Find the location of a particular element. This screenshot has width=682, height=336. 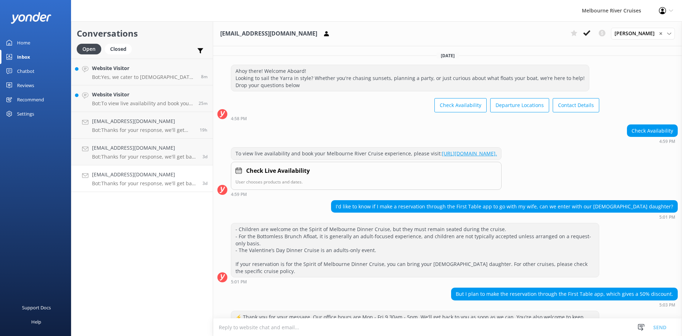

a: Open is located at coordinates (91, 49).